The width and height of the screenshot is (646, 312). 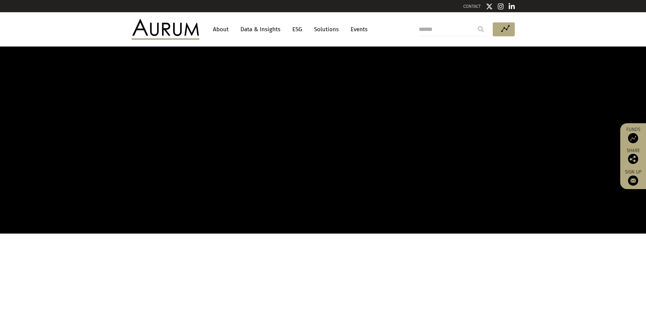 What do you see at coordinates (326, 29) in the screenshot?
I see `a: Solutions` at bounding box center [326, 29].